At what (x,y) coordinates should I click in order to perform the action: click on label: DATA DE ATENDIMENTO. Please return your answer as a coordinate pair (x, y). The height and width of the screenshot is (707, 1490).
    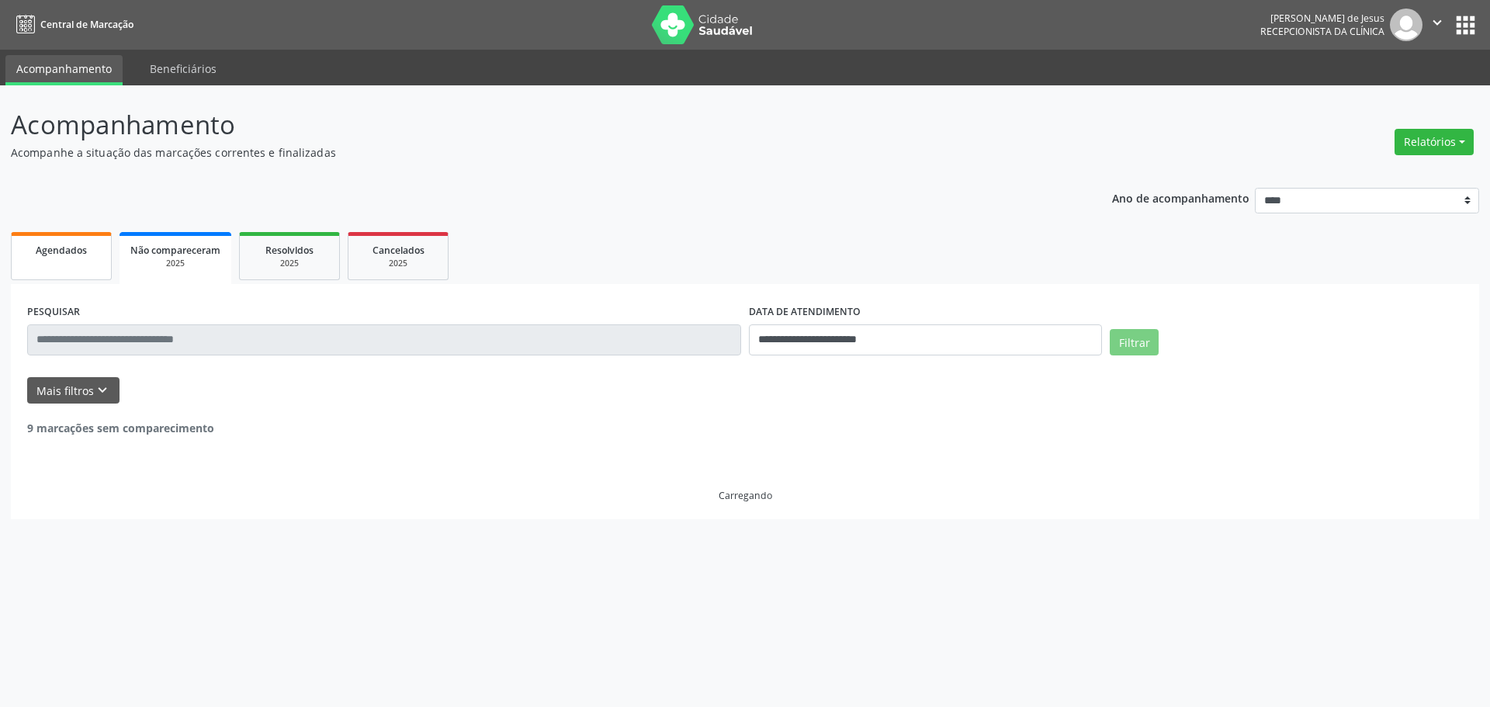
    Looking at the image, I should click on (805, 312).